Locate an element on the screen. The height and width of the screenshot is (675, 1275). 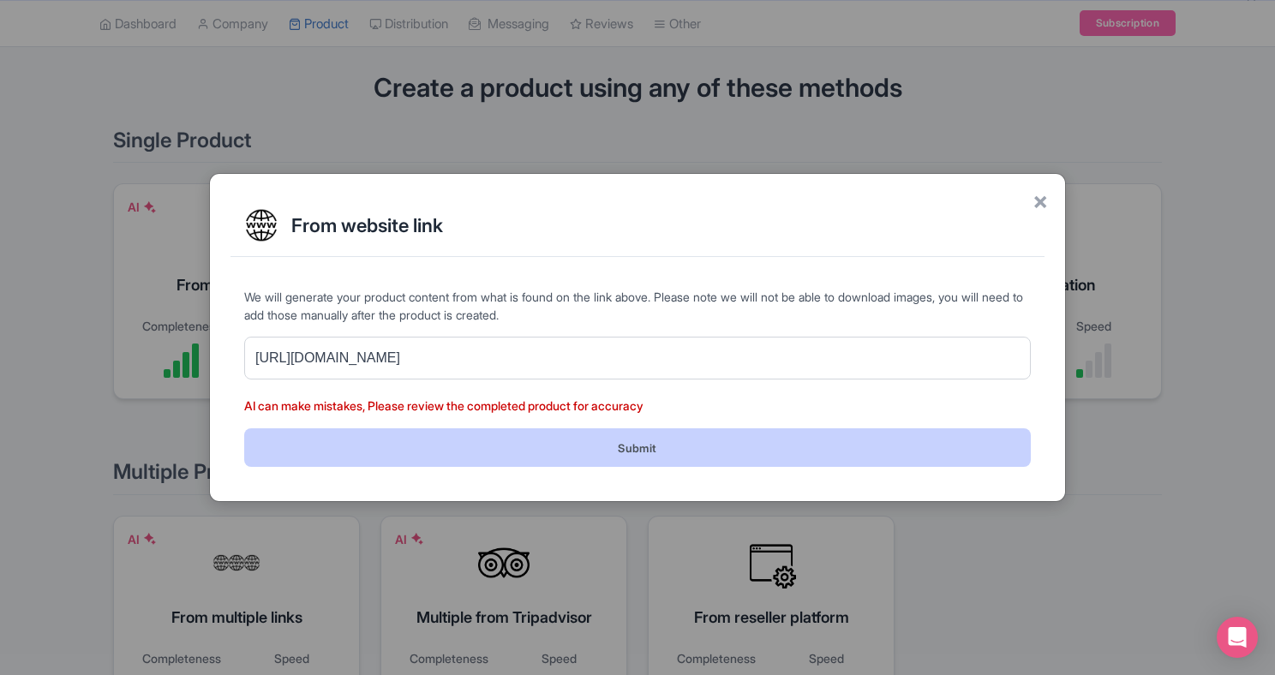
div: Open Intercom Messenger is located at coordinates (1237, 638).